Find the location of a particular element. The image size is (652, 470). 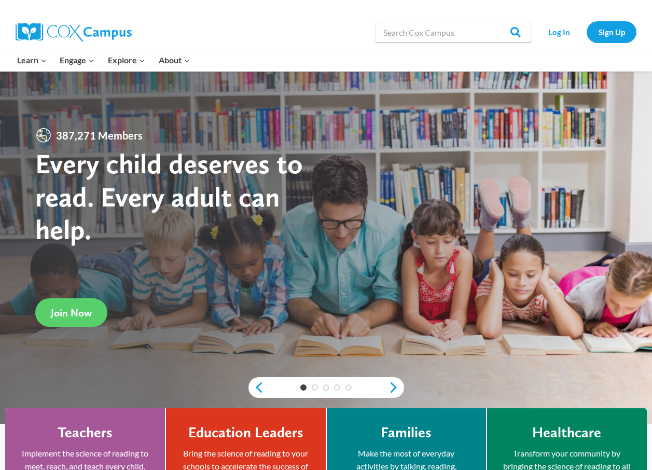

input: Search Cox Campus is located at coordinates (453, 32).